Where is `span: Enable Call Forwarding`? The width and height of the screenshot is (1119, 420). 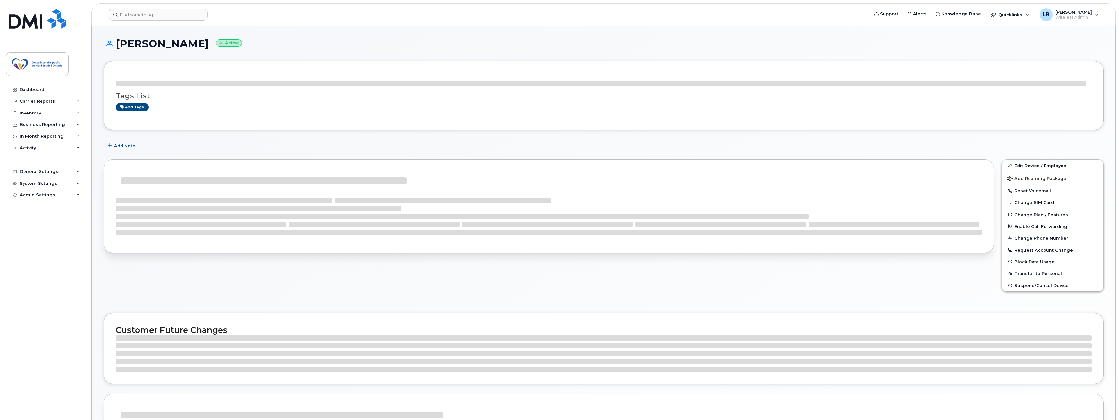 span: Enable Call Forwarding is located at coordinates (1041, 226).